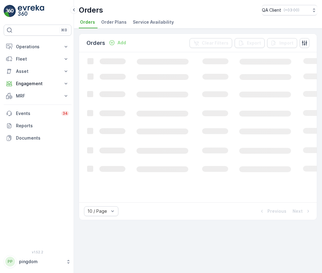 The height and width of the screenshot is (273, 322). Describe the element at coordinates (122, 43) in the screenshot. I see `p: Add` at that location.